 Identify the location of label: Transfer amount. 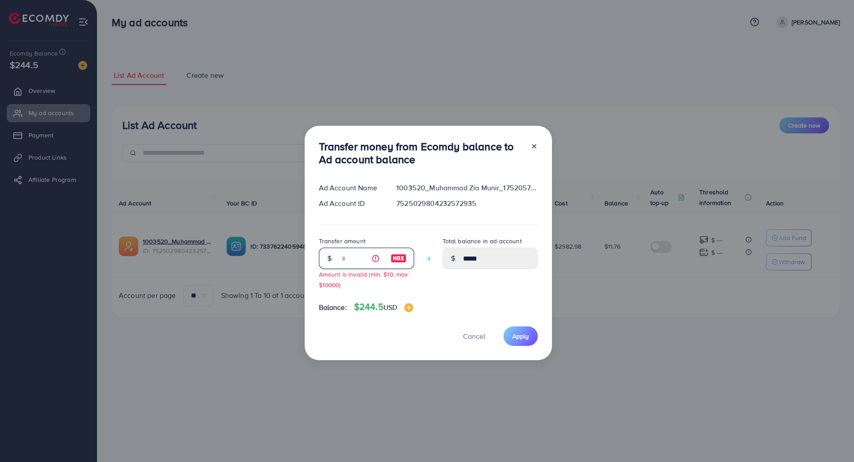
(342, 241).